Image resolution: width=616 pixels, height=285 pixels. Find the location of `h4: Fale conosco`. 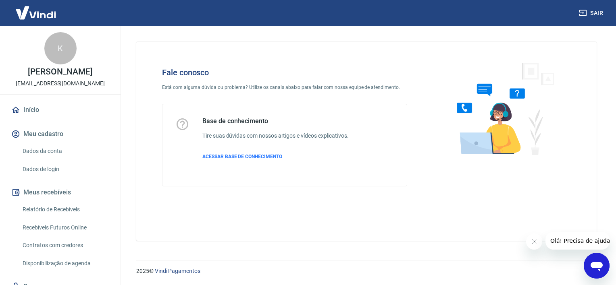

h4: Fale conosco is located at coordinates (285, 73).